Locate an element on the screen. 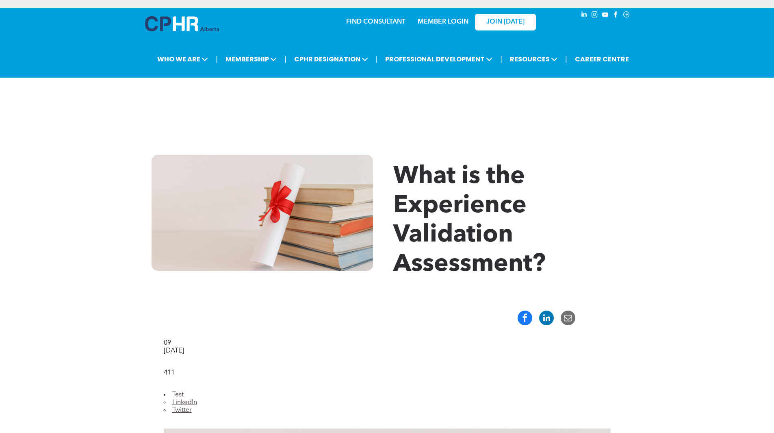 This screenshot has height=433, width=774. a: Twitter is located at coordinates (182, 410).